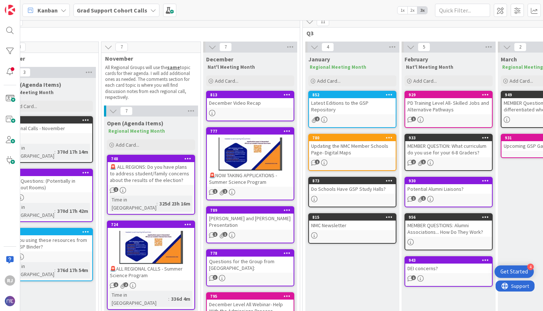 Image resolution: width=543 pixels, height=311 pixels. Describe the element at coordinates (175, 204) in the screenshot. I see `div: 325d 23h 16m` at that location.